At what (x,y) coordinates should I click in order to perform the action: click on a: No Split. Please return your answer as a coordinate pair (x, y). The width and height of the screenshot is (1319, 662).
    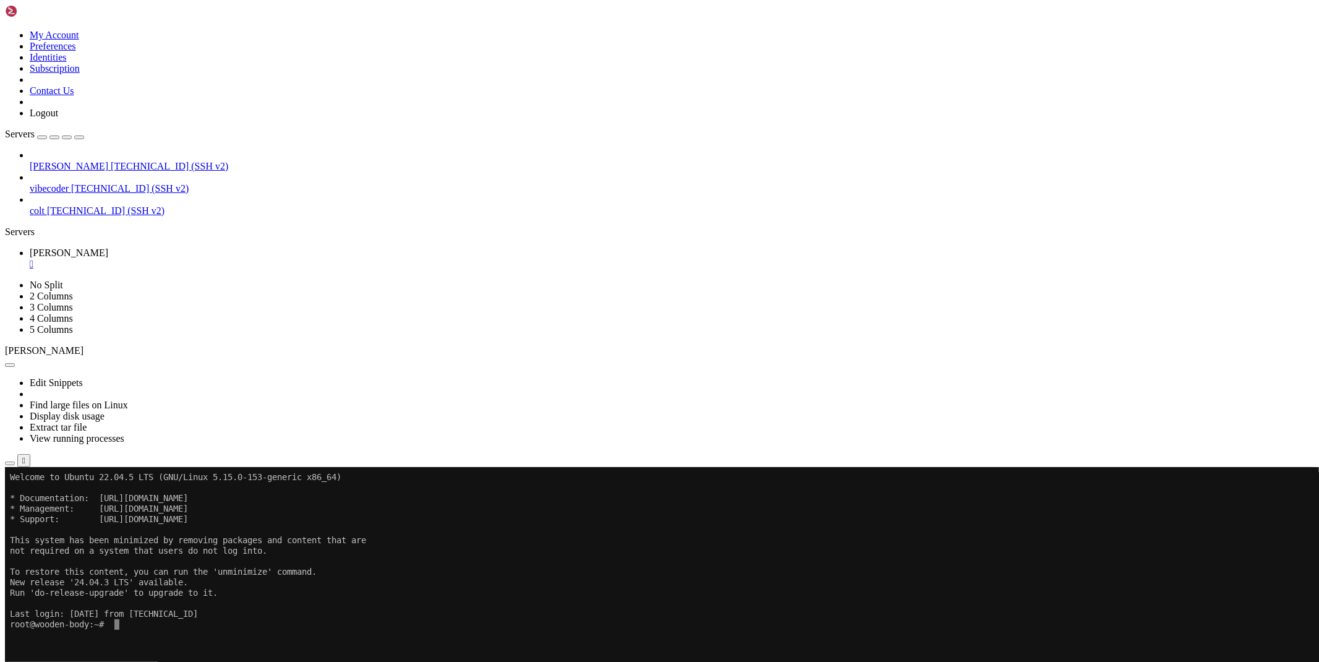
    Looking at the image, I should click on (46, 285).